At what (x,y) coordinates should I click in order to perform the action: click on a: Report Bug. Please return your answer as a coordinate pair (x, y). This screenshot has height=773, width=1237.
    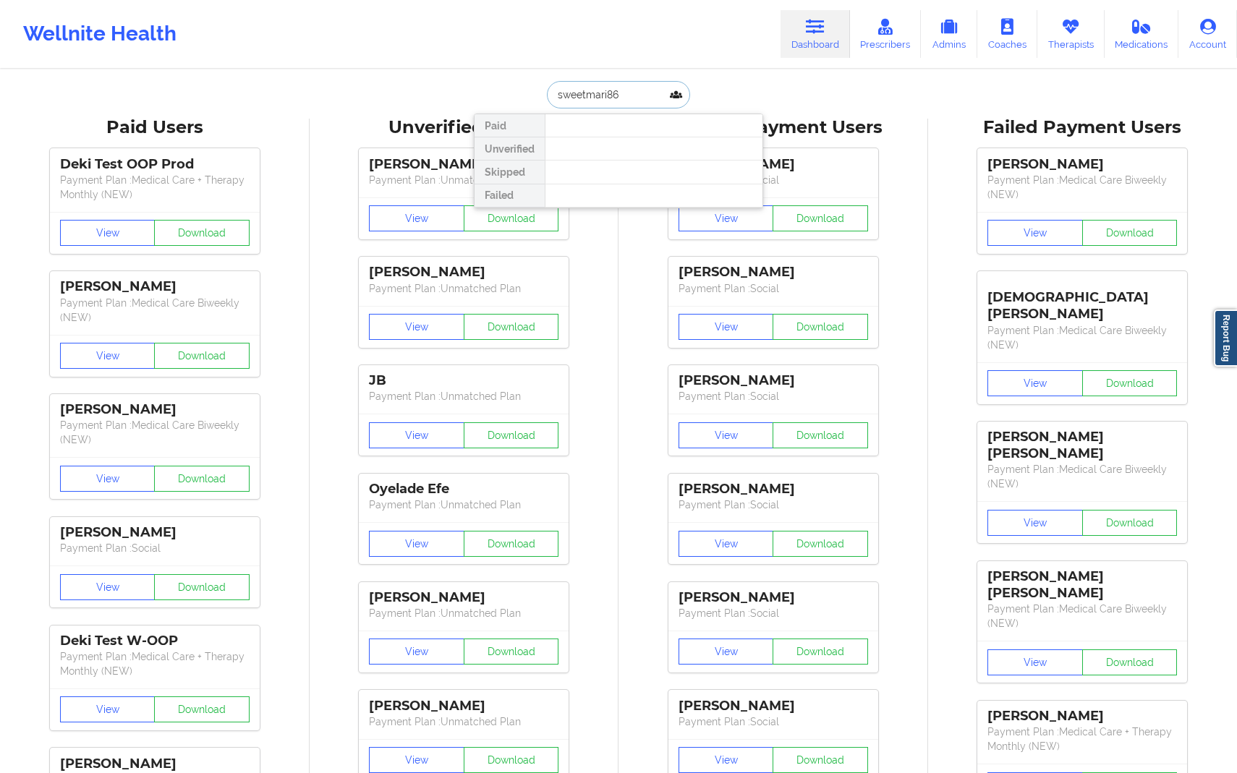
    Looking at the image, I should click on (1226, 338).